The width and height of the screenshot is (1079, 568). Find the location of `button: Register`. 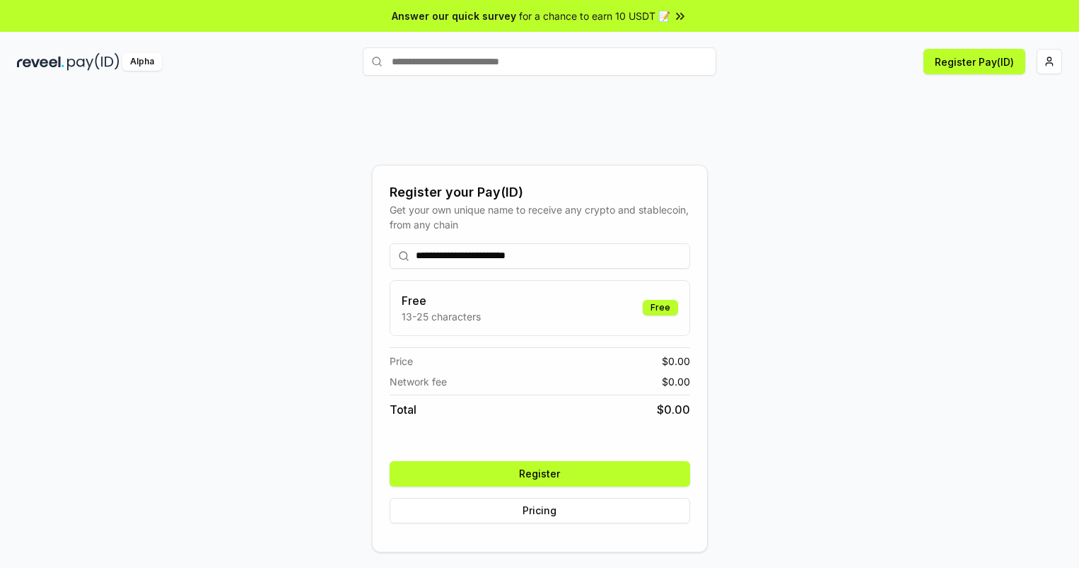

button: Register is located at coordinates (540, 474).